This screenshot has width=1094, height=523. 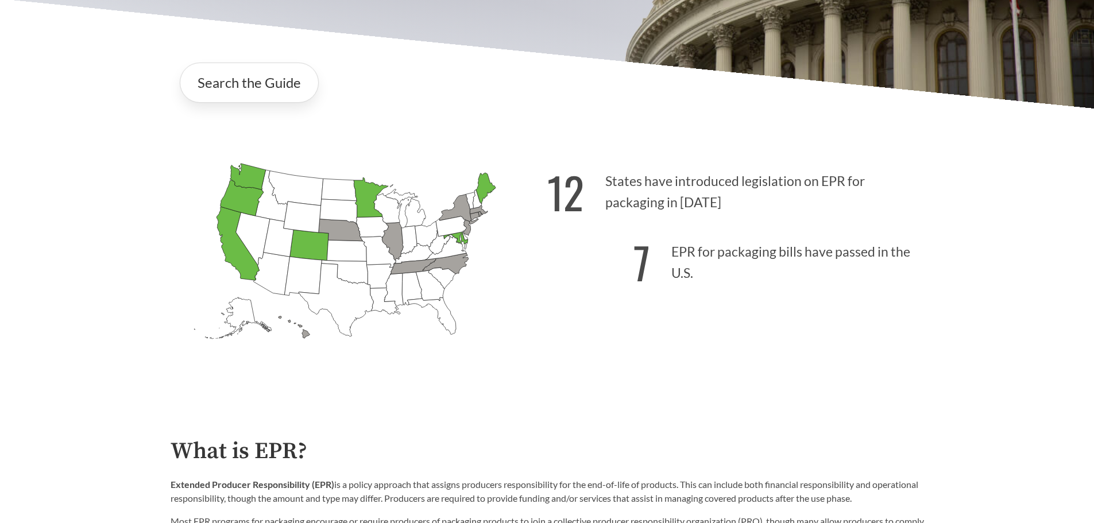 What do you see at coordinates (548, 452) in the screenshot?
I see `h2: What is EPR?` at bounding box center [548, 452].